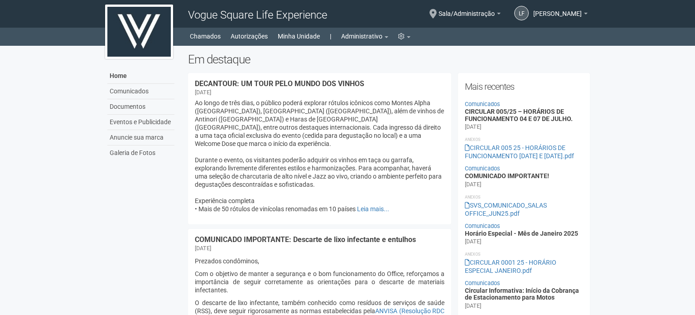 The width and height of the screenshot is (695, 315). Describe the element at coordinates (404, 36) in the screenshot. I see `a: Configurações` at that location.